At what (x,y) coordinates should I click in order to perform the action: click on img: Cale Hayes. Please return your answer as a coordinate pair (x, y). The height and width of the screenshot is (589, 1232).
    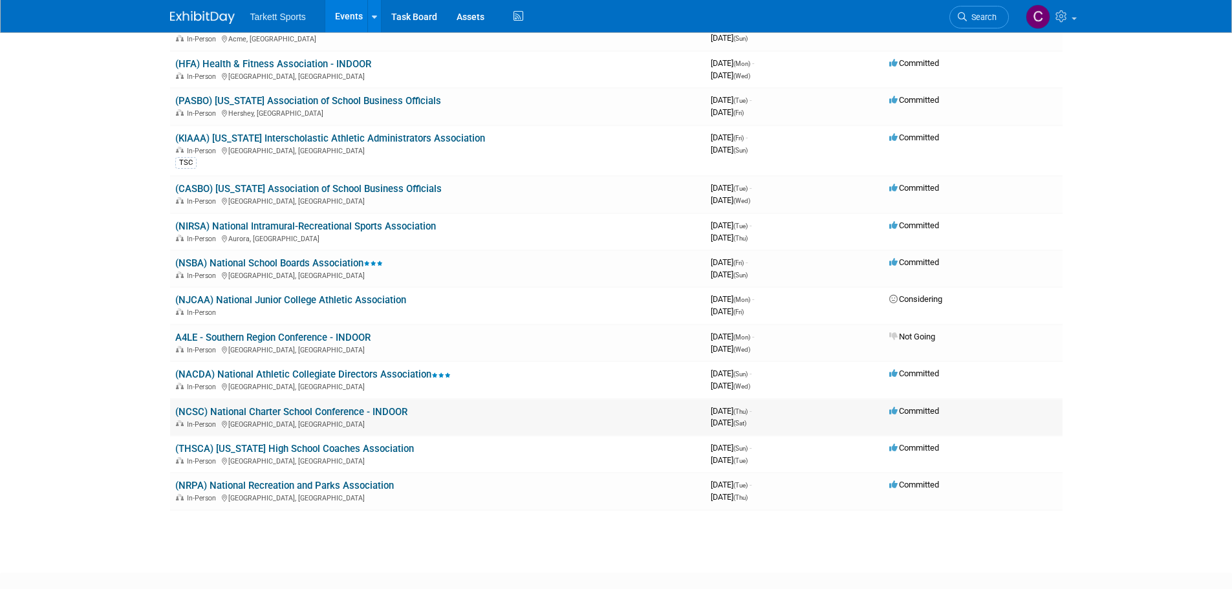
    Looking at the image, I should click on (1038, 17).